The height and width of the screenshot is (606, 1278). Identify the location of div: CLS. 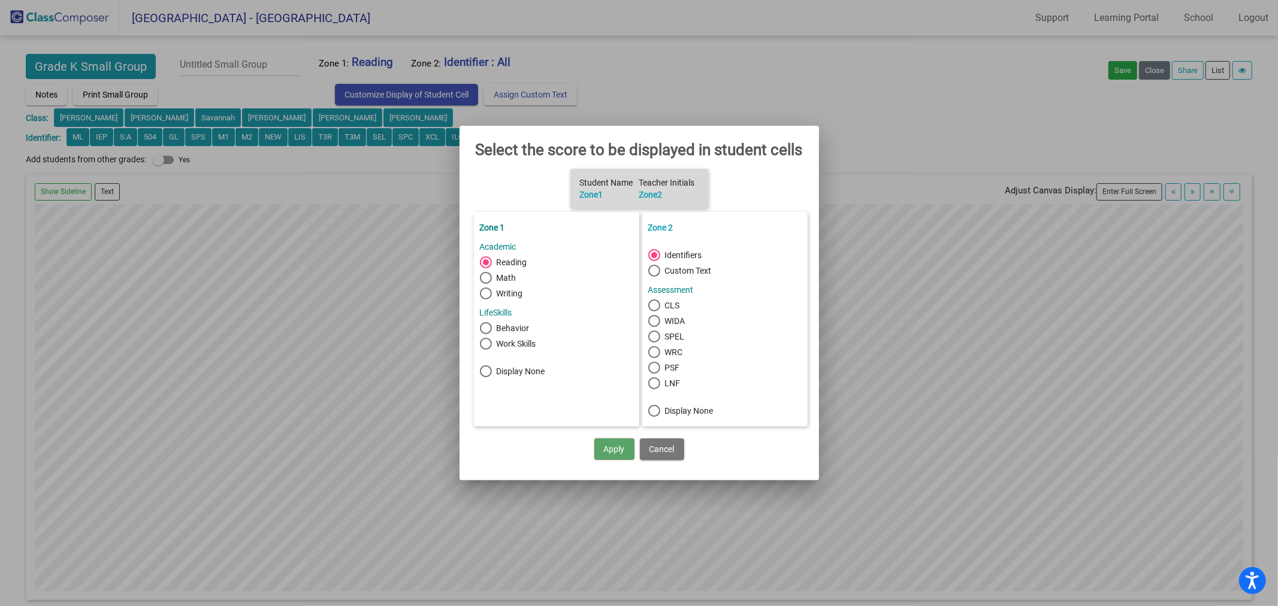
(670, 306).